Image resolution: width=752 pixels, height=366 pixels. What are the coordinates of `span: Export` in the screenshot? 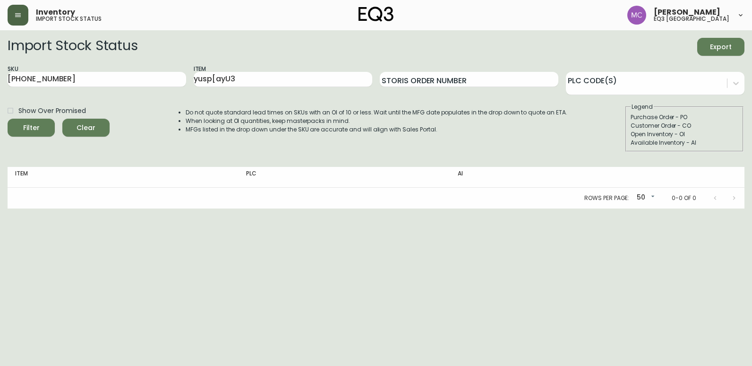 It's located at (721, 47).